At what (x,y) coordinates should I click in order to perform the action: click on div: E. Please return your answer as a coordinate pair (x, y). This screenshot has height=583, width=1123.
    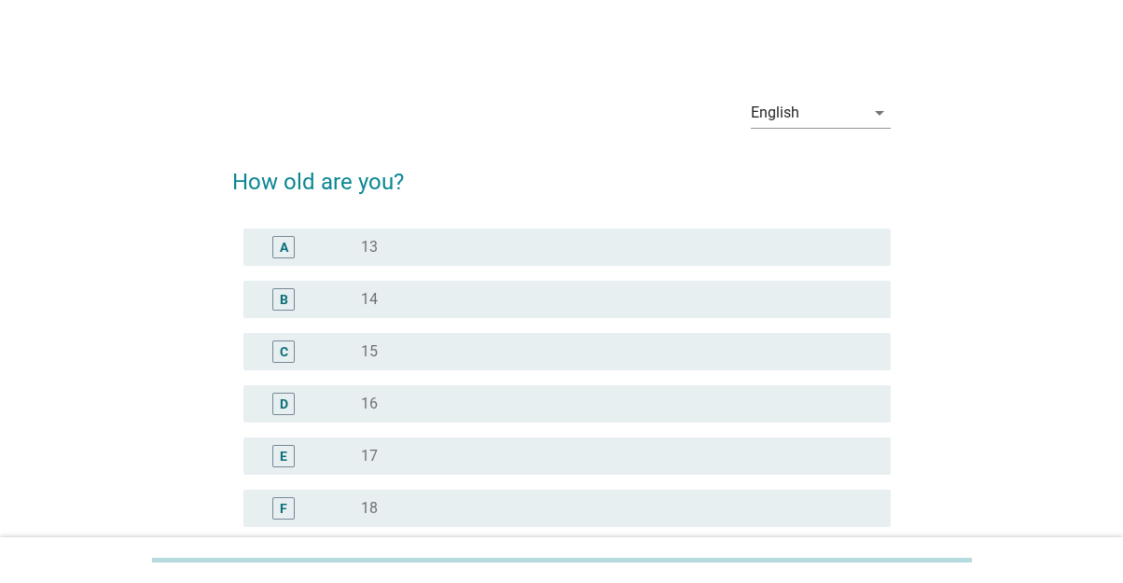
    Looking at the image, I should click on (284, 455).